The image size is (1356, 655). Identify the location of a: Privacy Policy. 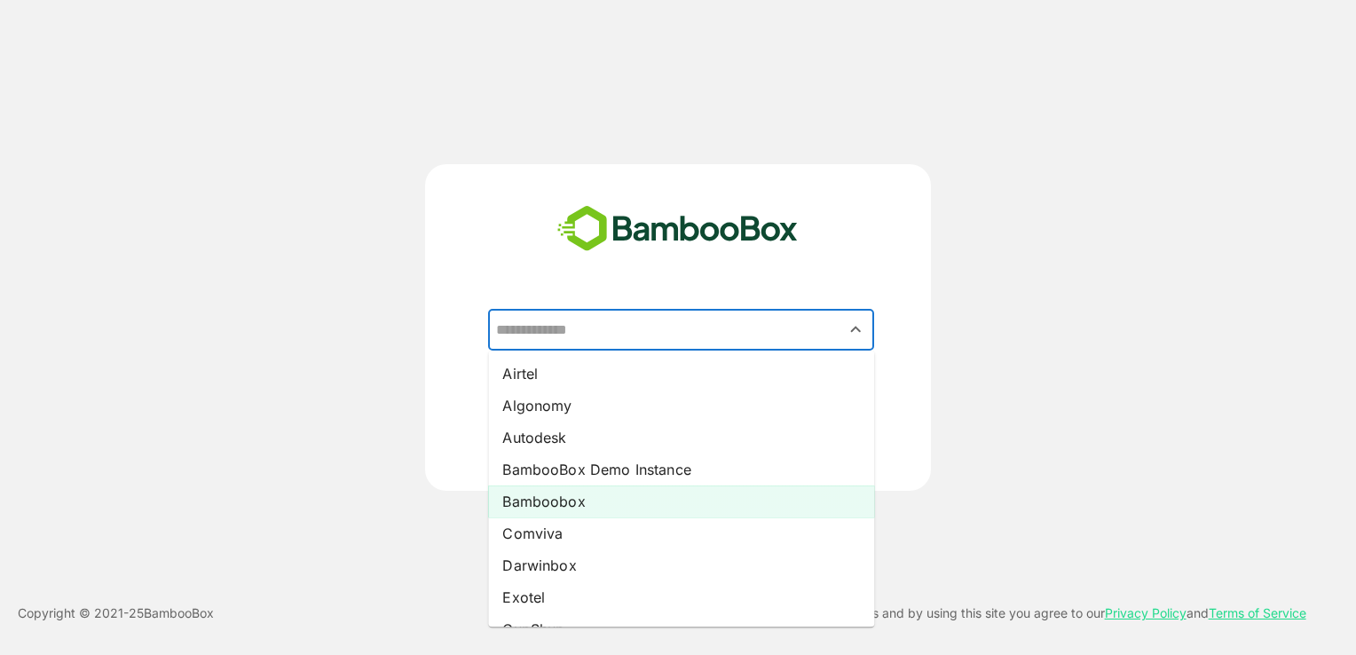
(1146, 612).